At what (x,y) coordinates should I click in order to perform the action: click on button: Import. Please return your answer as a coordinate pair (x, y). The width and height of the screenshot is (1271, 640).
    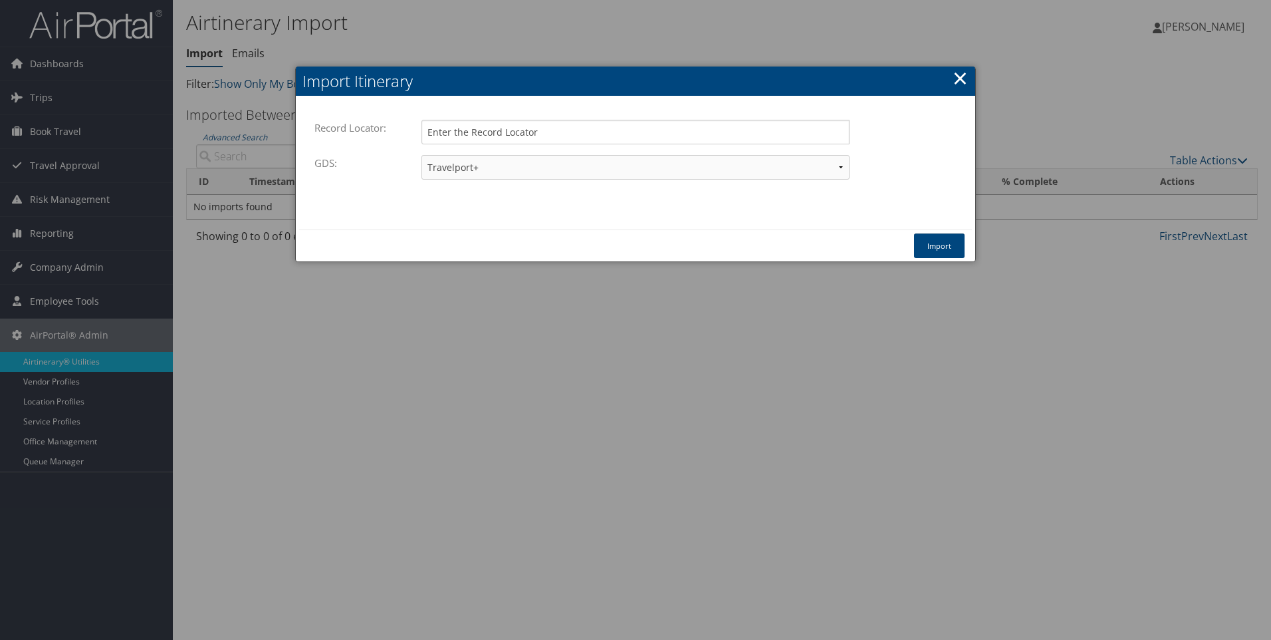
    Looking at the image, I should click on (940, 245).